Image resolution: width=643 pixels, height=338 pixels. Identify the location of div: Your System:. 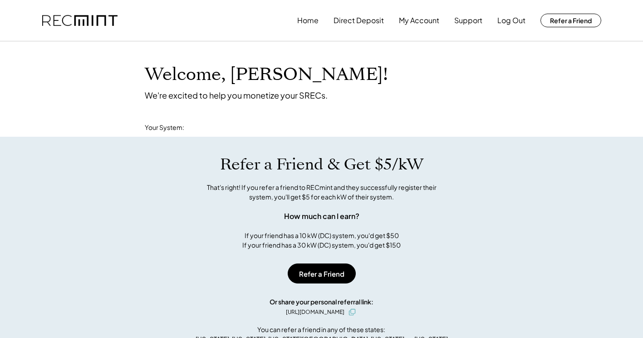
(164, 128).